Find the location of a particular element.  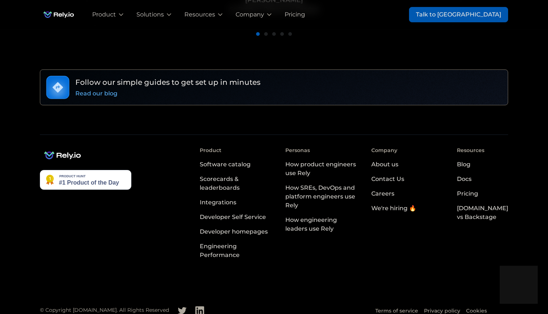

div: Show slide 4 of 5 is located at coordinates (282, 34).